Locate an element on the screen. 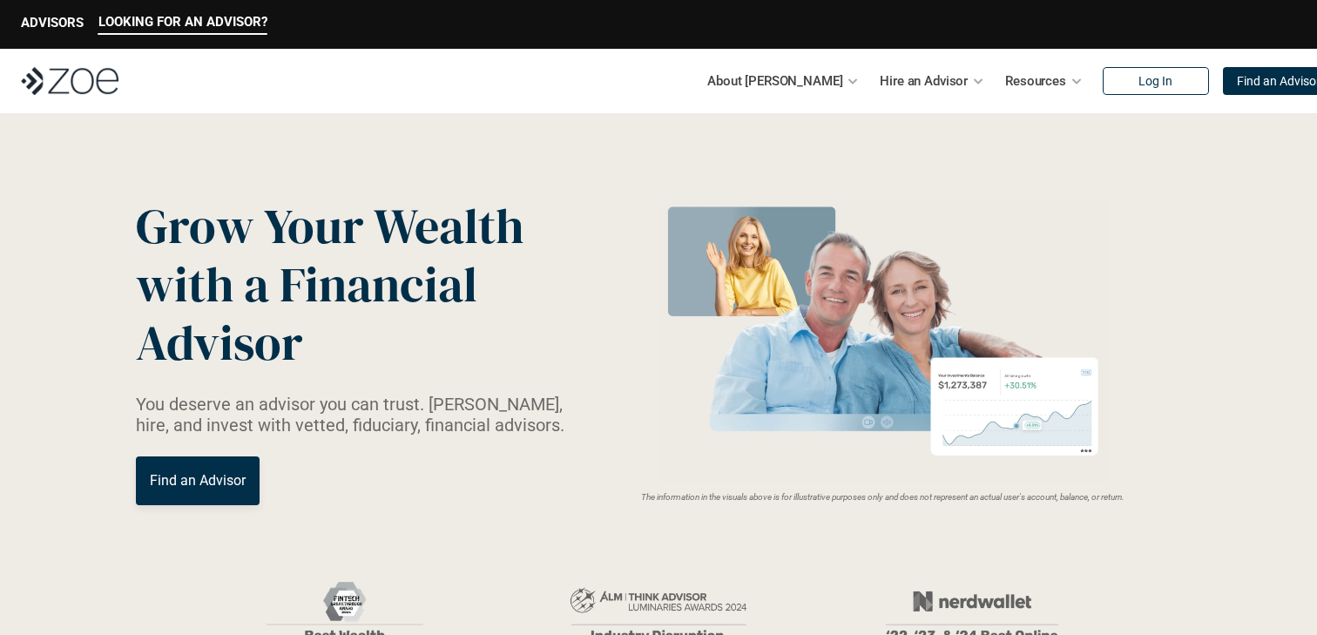 The image size is (1317, 635). em: The information in the visuals above is for illustrative purposes only and does not represent an ... is located at coordinates (882, 497).